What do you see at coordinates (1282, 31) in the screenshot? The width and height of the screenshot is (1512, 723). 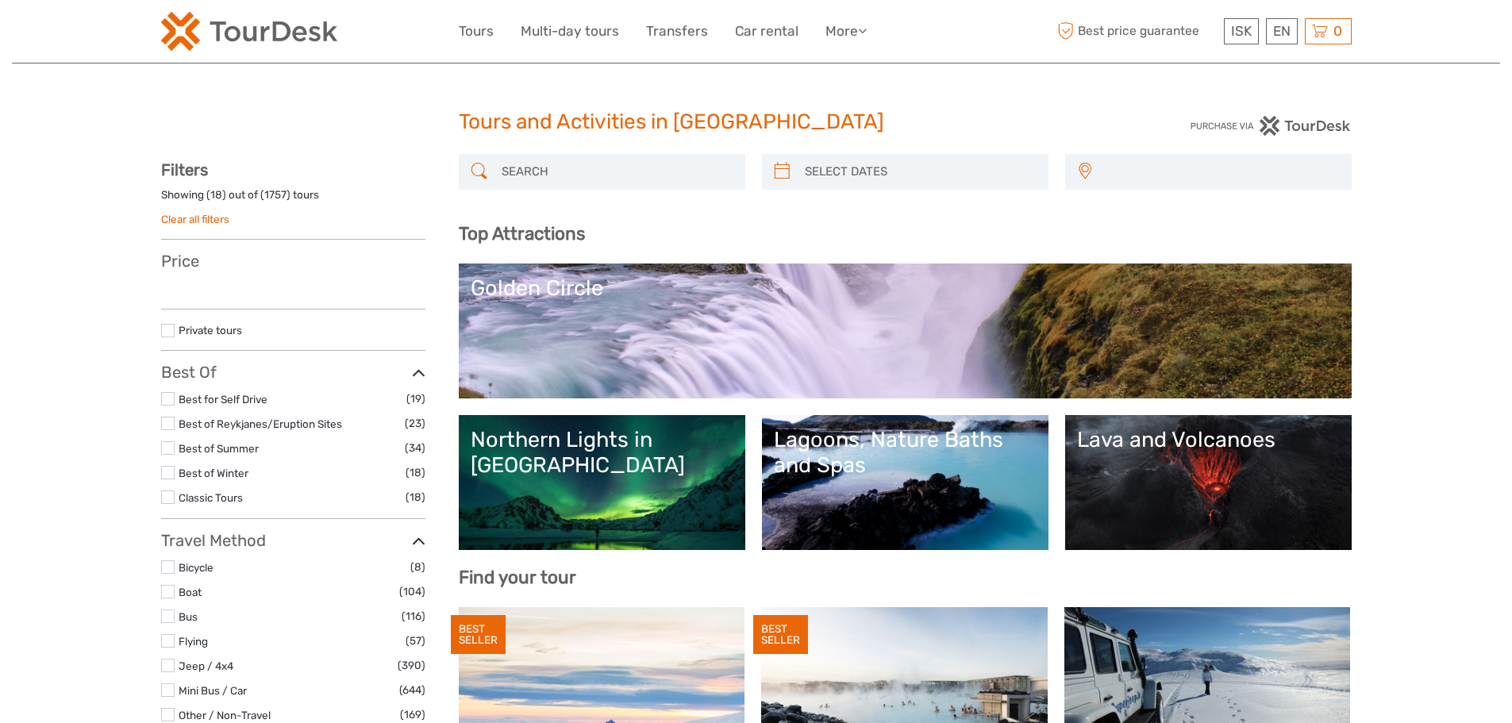 I see `div: EN` at bounding box center [1282, 31].